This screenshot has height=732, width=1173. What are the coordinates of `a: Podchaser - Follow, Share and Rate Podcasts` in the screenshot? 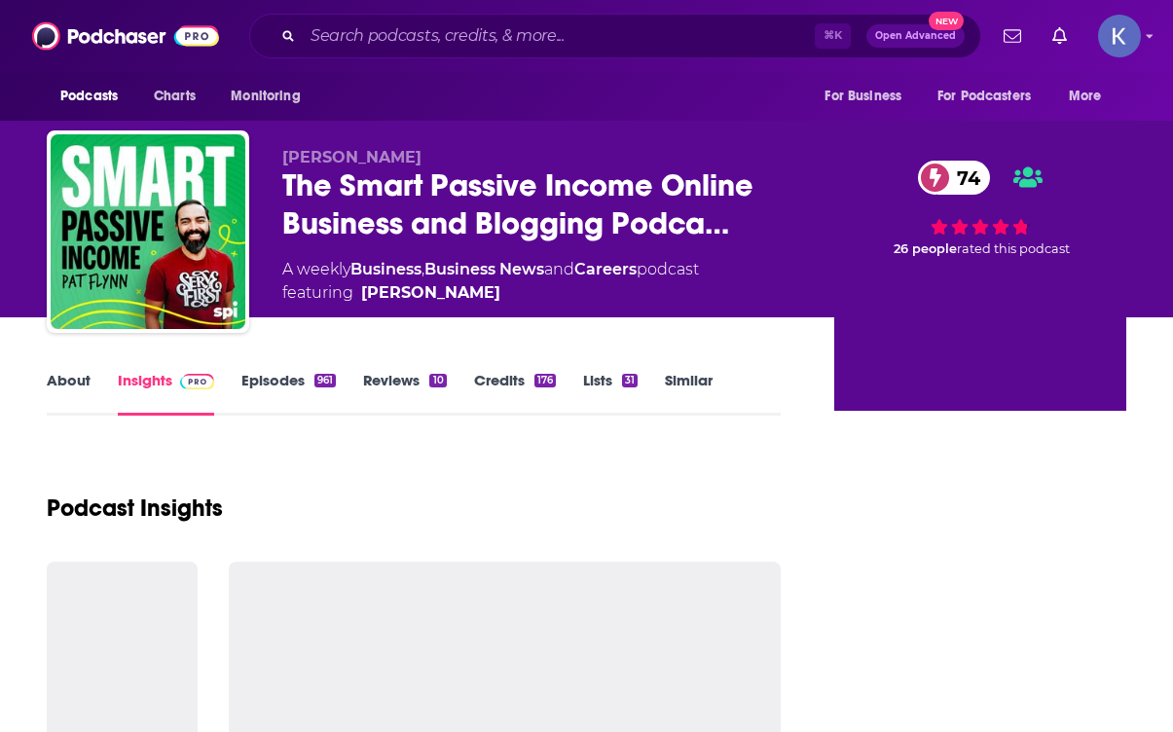 It's located at (126, 36).